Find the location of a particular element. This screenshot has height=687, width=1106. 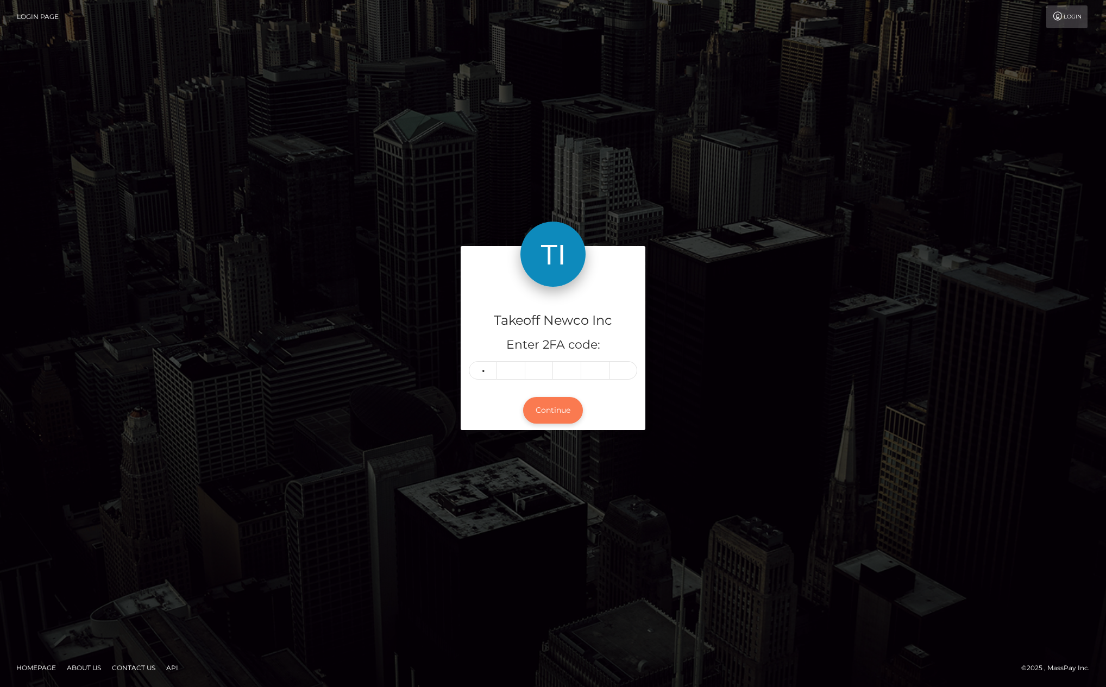

a: Contact Us is located at coordinates (134, 668).